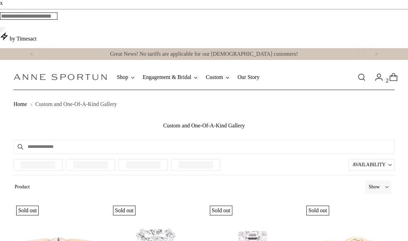 Image resolution: width=408 pixels, height=241 pixels. What do you see at coordinates (387, 81) in the screenshot?
I see `span: 2` at bounding box center [387, 81].